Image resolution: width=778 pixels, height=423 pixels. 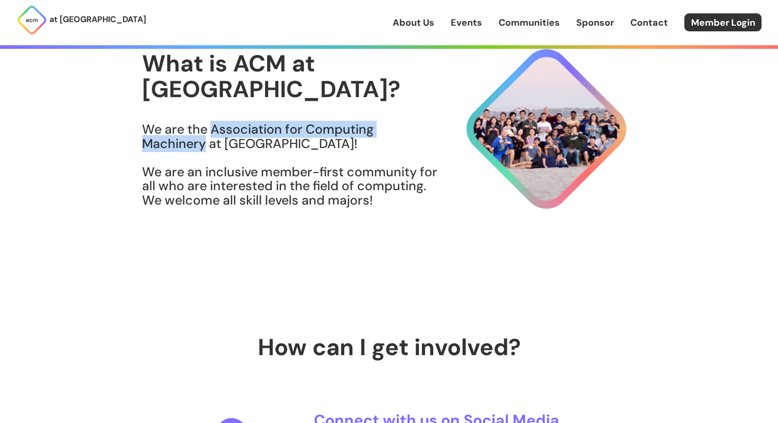 What do you see at coordinates (32, 20) in the screenshot?
I see `img: ACM Logo` at bounding box center [32, 20].